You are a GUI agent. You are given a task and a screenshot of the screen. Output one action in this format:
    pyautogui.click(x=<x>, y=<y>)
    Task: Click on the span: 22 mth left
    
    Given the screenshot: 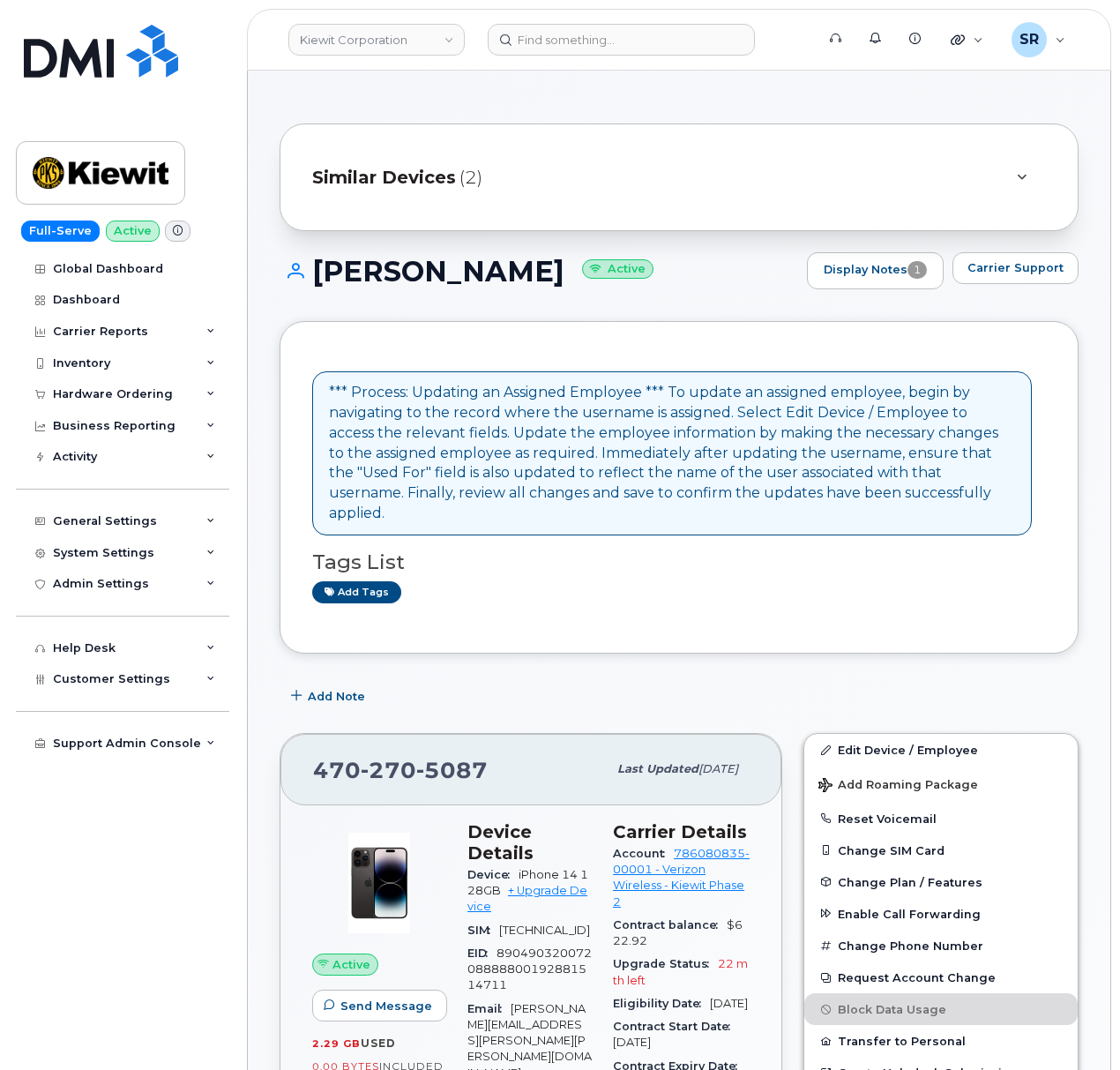 What is the action you would take?
    pyautogui.click(x=680, y=971)
    